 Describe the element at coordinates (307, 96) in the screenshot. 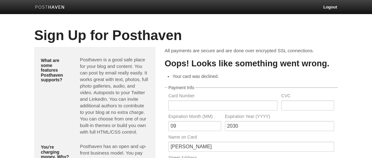

I see `label: CVC` at that location.